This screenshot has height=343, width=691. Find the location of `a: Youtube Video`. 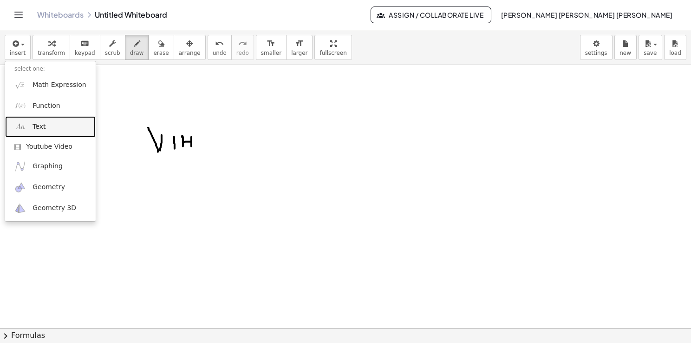

a: Youtube Video is located at coordinates (50, 147).